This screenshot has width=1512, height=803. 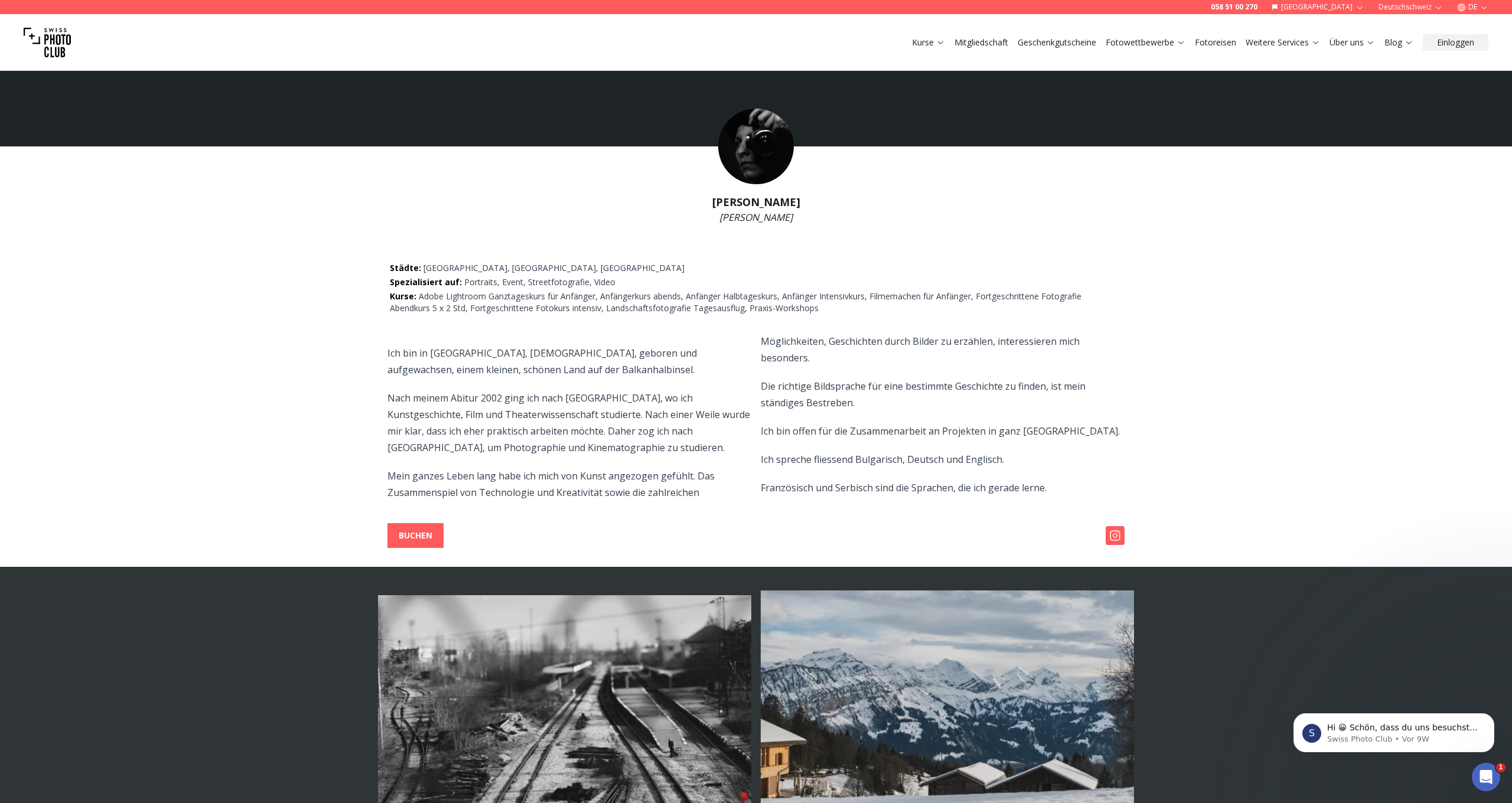 What do you see at coordinates (1215, 42) in the screenshot?
I see `button: Fotoreisen` at bounding box center [1215, 42].